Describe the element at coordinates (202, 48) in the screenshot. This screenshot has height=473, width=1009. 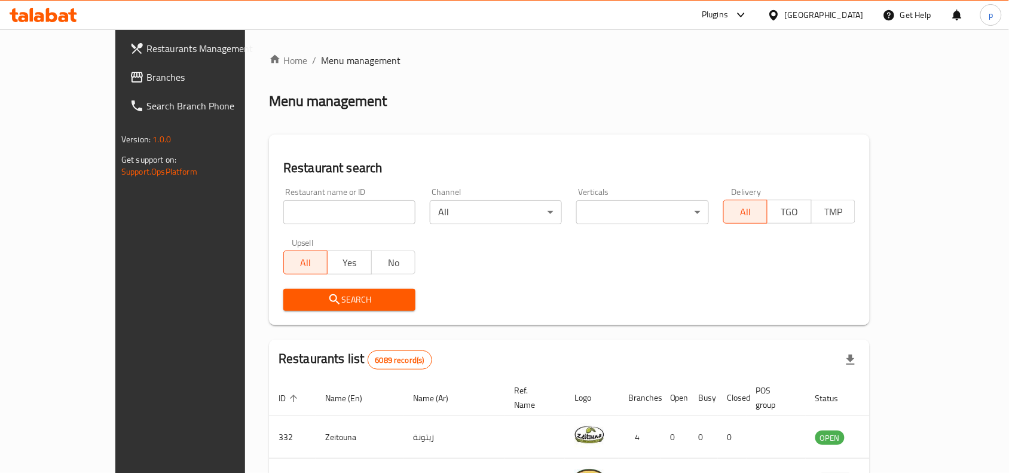
I see `a: Restaurants Management` at that location.